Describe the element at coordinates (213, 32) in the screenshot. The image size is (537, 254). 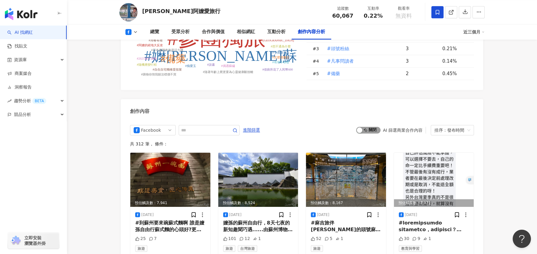
I see `div: 合作與價值` at that location.